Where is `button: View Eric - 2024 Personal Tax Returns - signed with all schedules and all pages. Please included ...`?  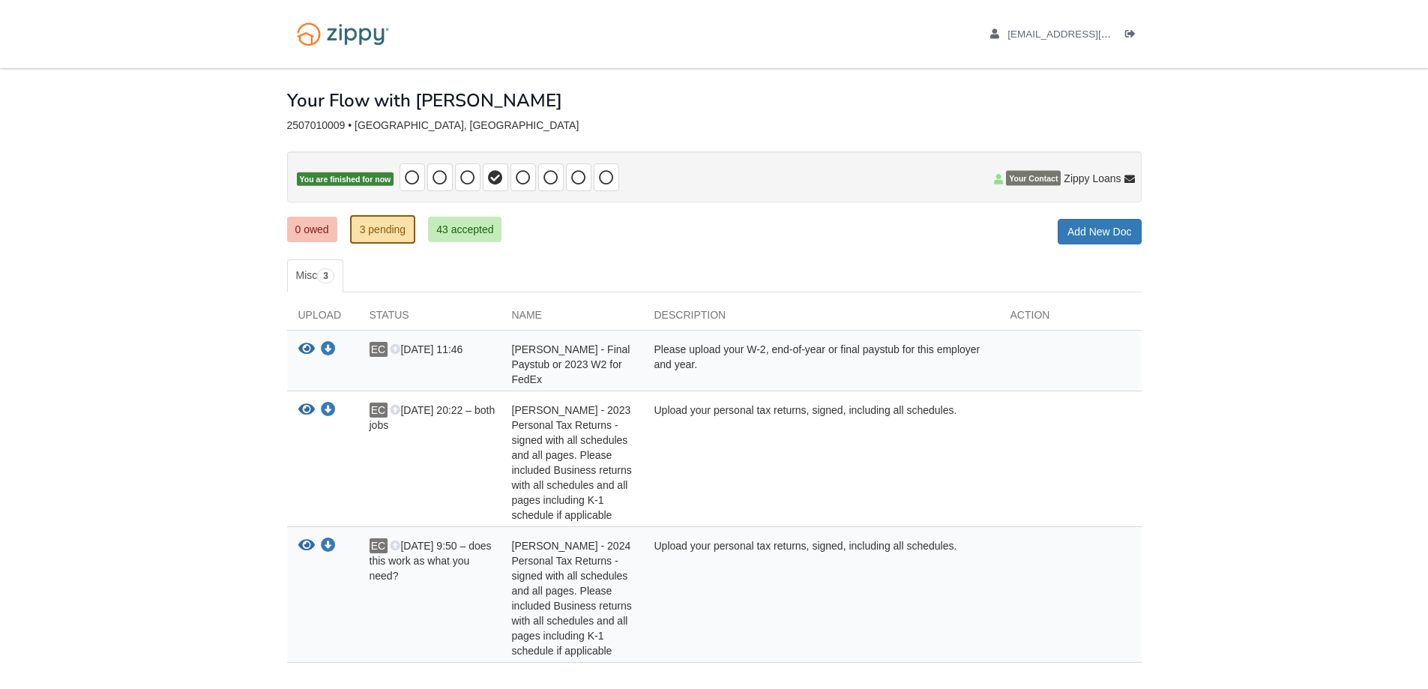 button: View Eric - 2024 Personal Tax Returns - signed with all schedules and all pages. Please included ... is located at coordinates (307, 546).